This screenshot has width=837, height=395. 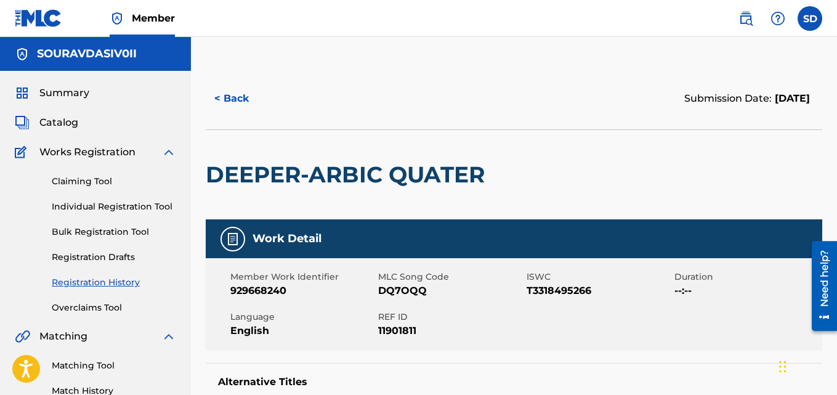 What do you see at coordinates (114, 365) in the screenshot?
I see `a: Matching Tool` at bounding box center [114, 365].